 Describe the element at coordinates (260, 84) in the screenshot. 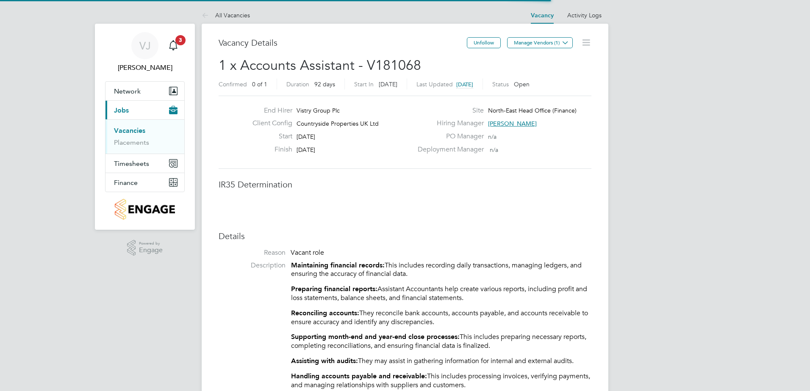

I see `span: 0 of 1` at that location.